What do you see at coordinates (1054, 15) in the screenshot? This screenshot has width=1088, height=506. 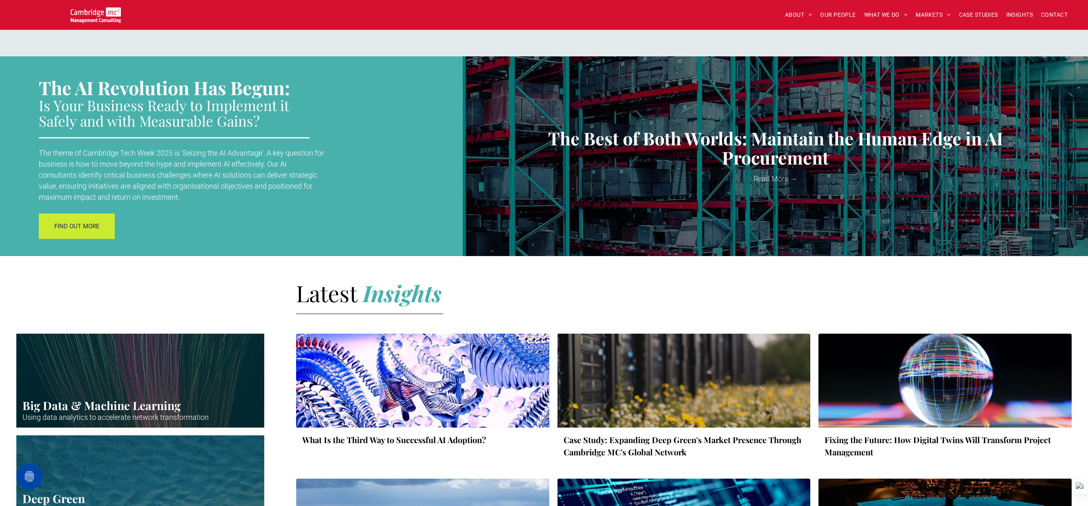 I see `a: CONTACT` at bounding box center [1054, 15].